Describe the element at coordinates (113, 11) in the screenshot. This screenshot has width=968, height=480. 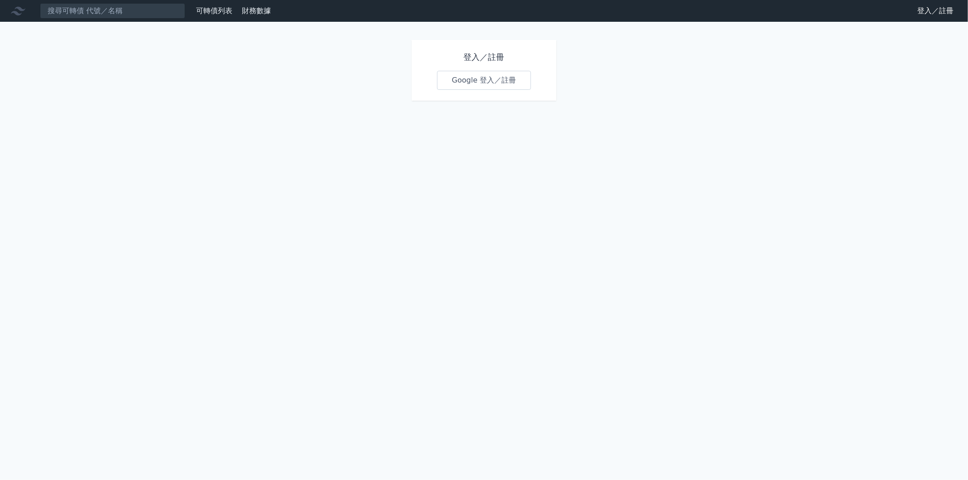
I see `input: 搜尋可轉債 代號／名稱` at that location.